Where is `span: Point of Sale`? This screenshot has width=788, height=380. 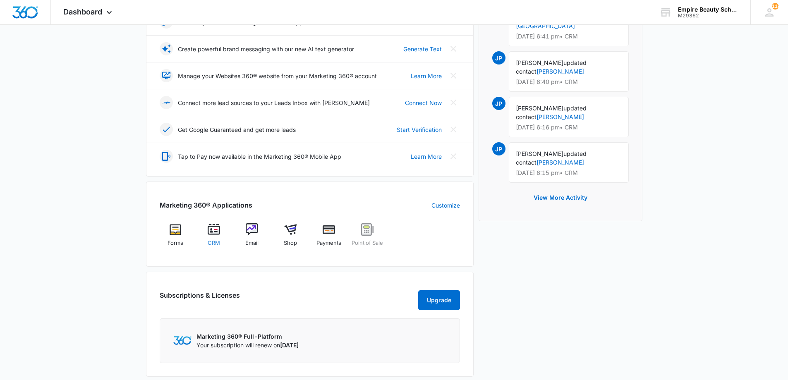
span: Point of Sale is located at coordinates (367, 243).